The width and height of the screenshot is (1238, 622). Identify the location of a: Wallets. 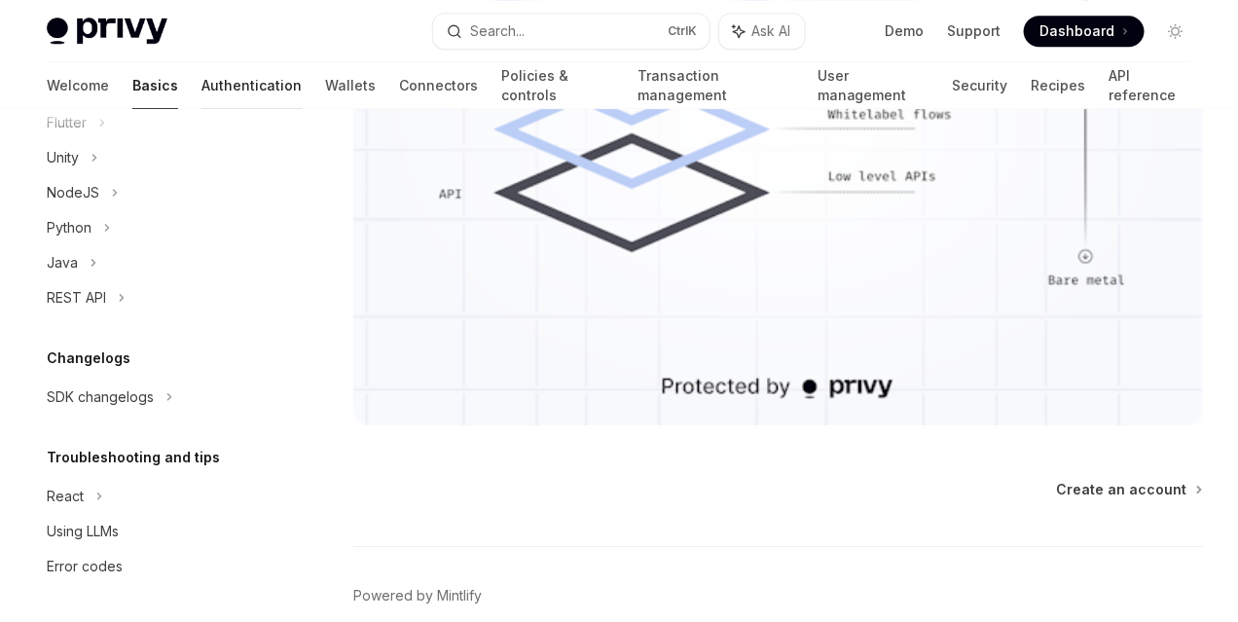
(351, 86).